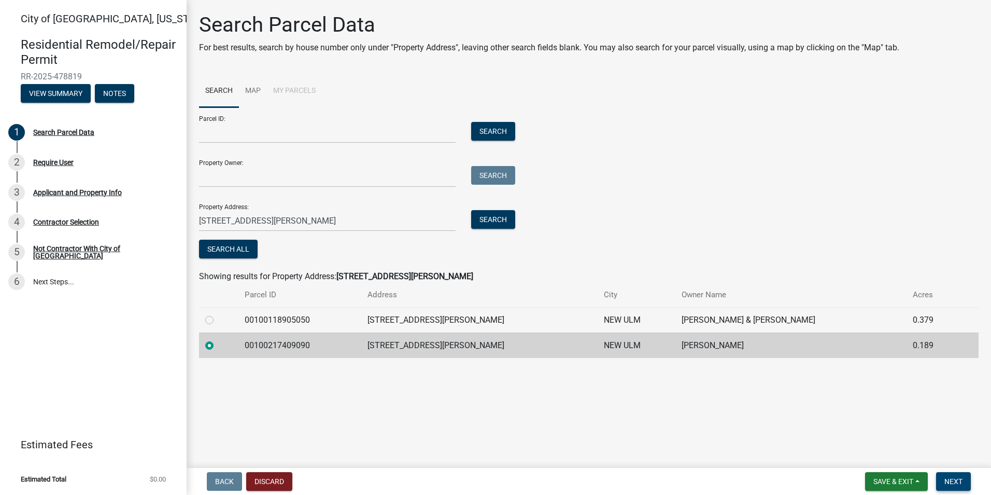 Image resolution: width=991 pixels, height=495 pixels. Describe the element at coordinates (66, 222) in the screenshot. I see `div: Contractor Selection` at that location.